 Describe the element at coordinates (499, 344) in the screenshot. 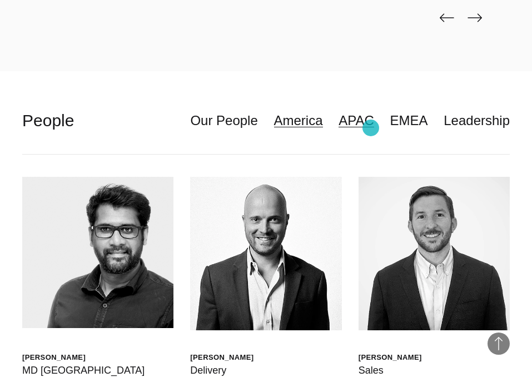

I see `span: Back to Top` at that location.